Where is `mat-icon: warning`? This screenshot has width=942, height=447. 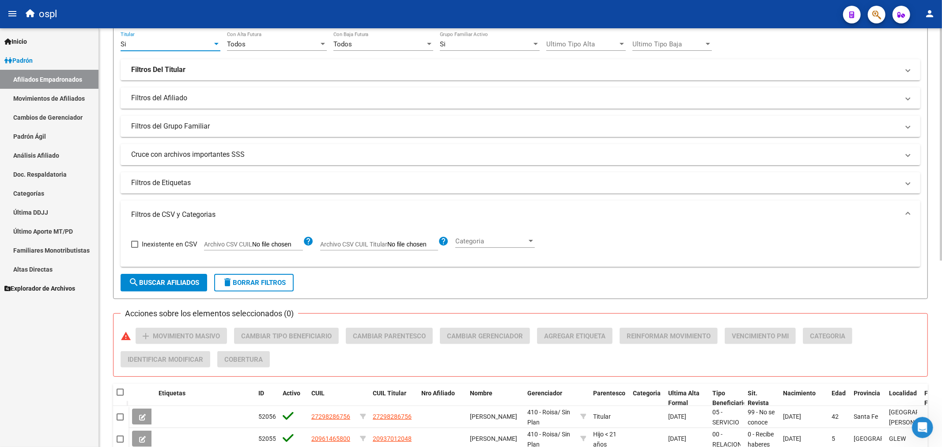 mat-icon: warning is located at coordinates (126, 336).